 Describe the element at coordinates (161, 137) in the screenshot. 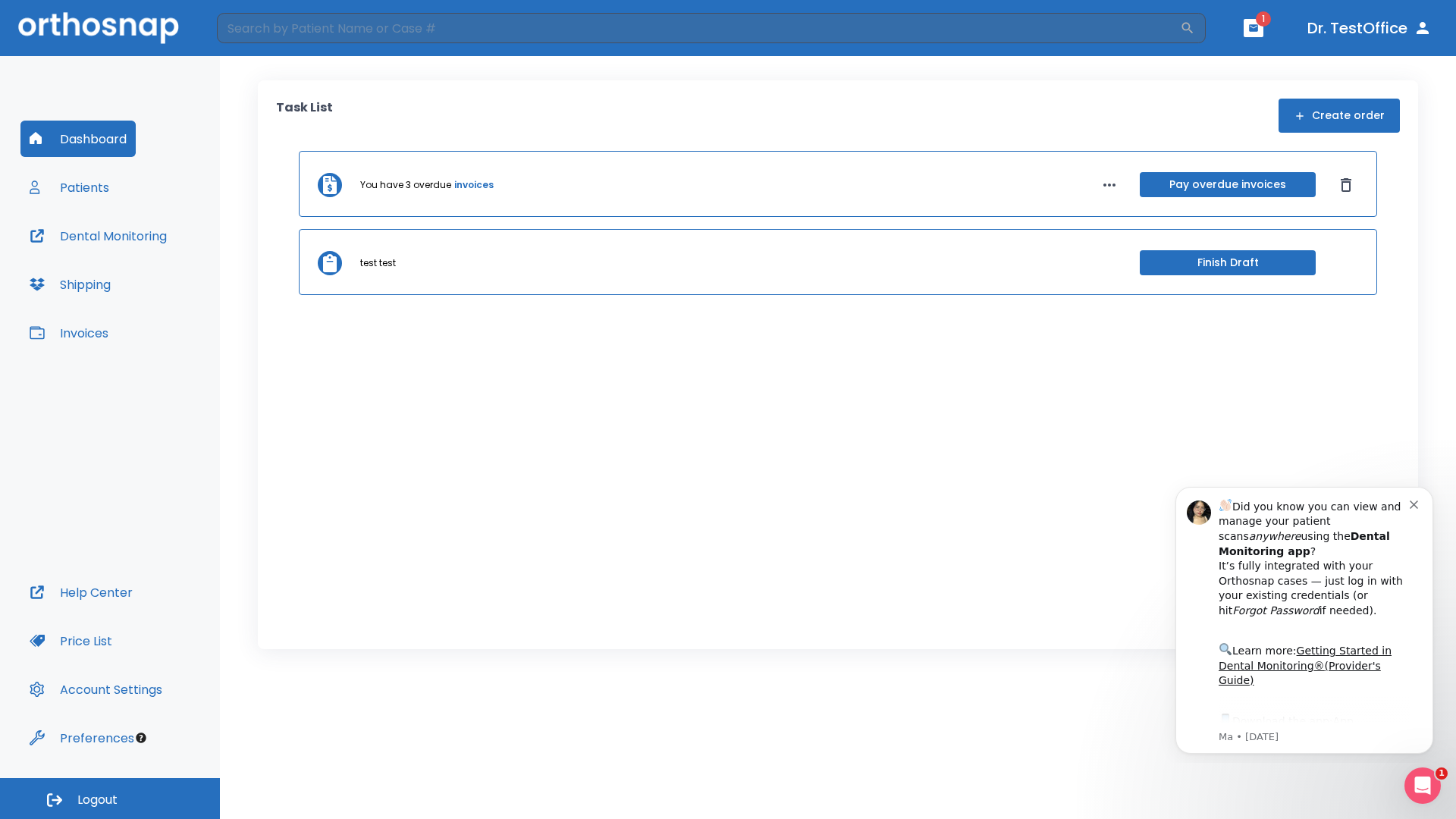

I see `div: Message content` at that location.